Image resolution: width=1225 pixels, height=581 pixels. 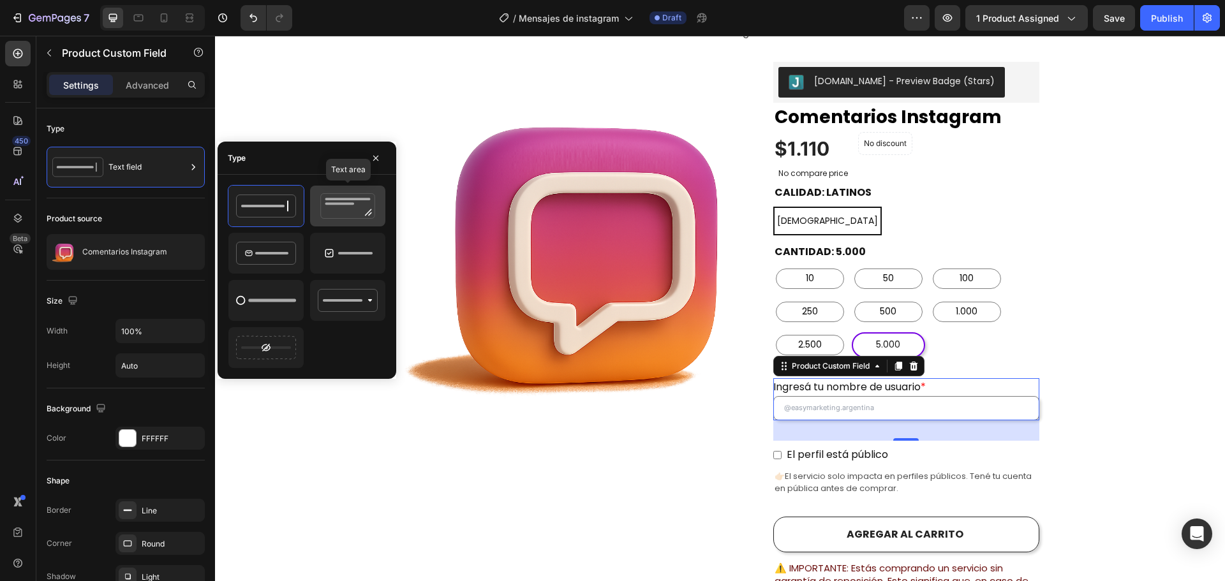 I want to click on div: AGREGAR AL CARRITO, so click(x=690, y=499).